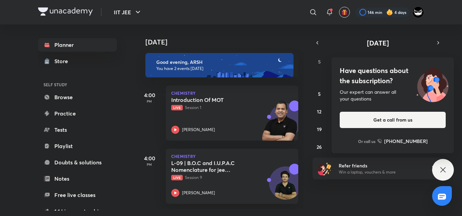  What do you see at coordinates (78, 130) in the screenshot?
I see `a: Tests` at bounding box center [78, 130].